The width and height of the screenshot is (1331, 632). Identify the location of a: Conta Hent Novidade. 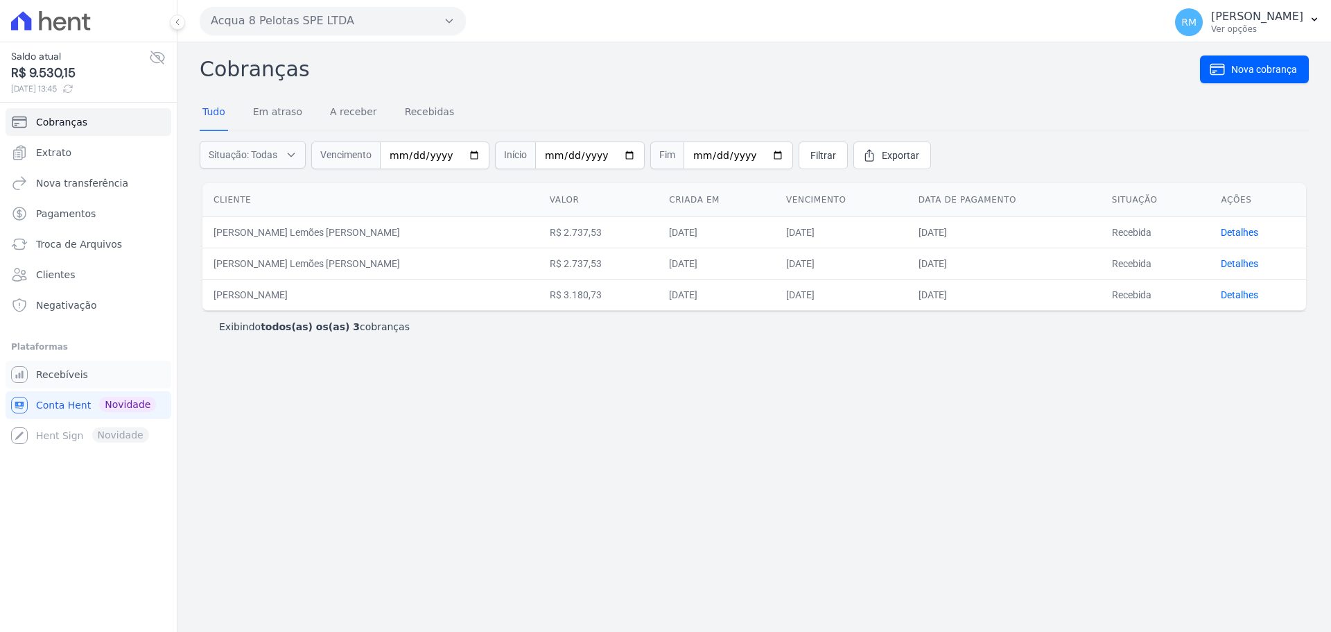
(88, 405).